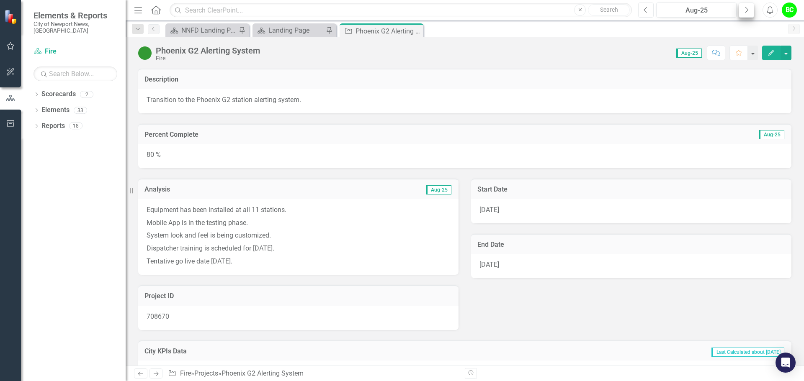 Image resolution: width=804 pixels, height=381 pixels. What do you see at coordinates (75, 74) in the screenshot?
I see `input: Search Below...` at bounding box center [75, 74].